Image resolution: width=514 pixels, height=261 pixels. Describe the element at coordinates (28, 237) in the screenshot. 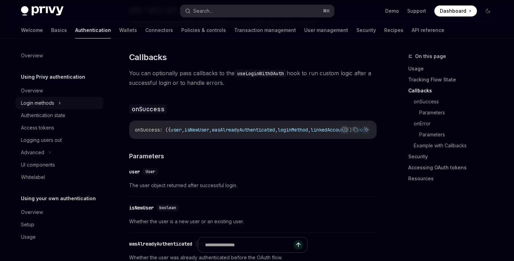

I see `div: Usage` at that location.